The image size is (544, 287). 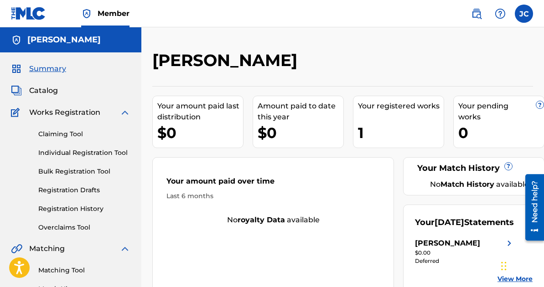 What do you see at coordinates (17, 113) in the screenshot?
I see `img: Works Registration` at bounding box center [17, 113].